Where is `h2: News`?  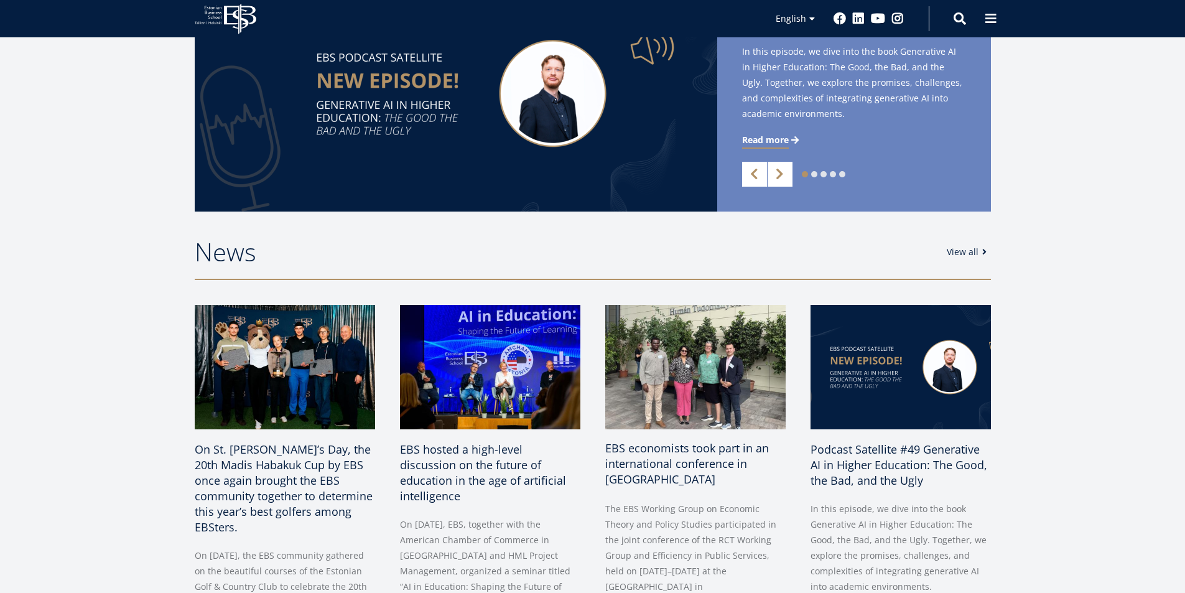
h2: News is located at coordinates (564, 252).